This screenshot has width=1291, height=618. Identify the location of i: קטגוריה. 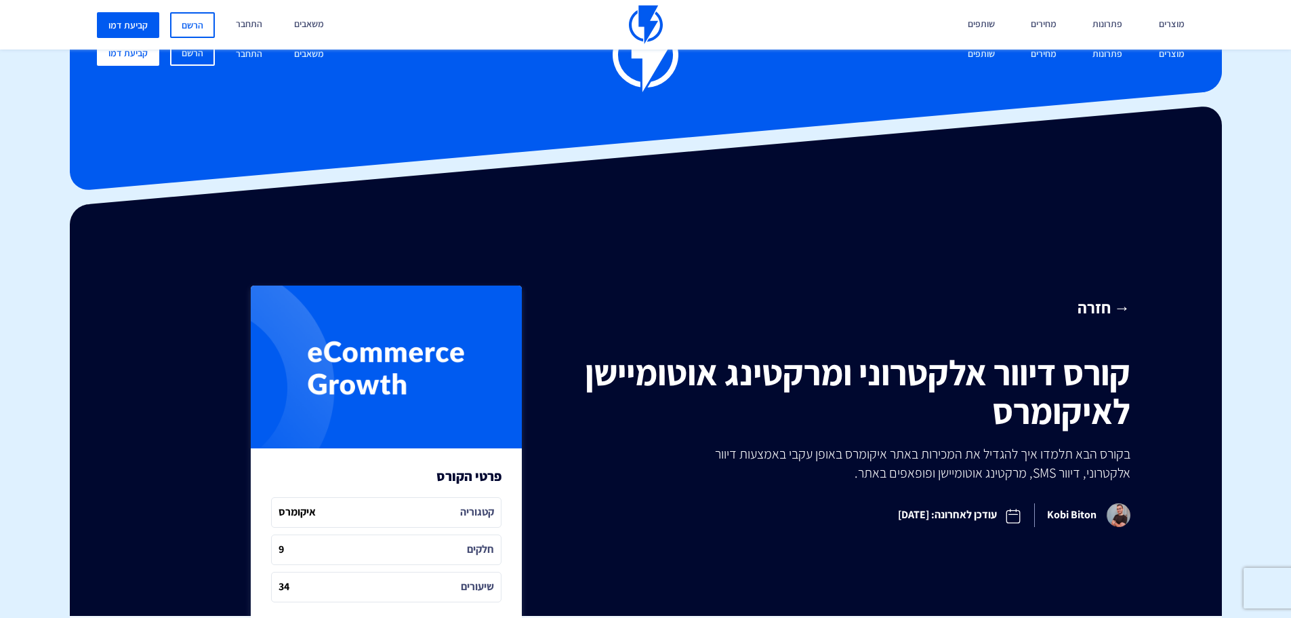
(477, 512).